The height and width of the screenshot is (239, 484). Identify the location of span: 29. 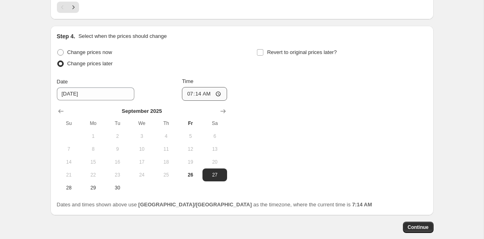
(93, 188).